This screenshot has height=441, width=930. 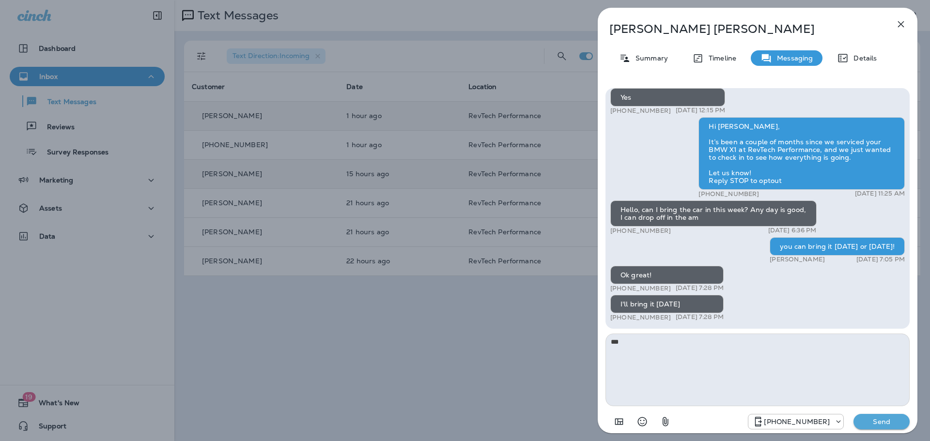 What do you see at coordinates (792, 58) in the screenshot?
I see `p: Messaging` at bounding box center [792, 58].